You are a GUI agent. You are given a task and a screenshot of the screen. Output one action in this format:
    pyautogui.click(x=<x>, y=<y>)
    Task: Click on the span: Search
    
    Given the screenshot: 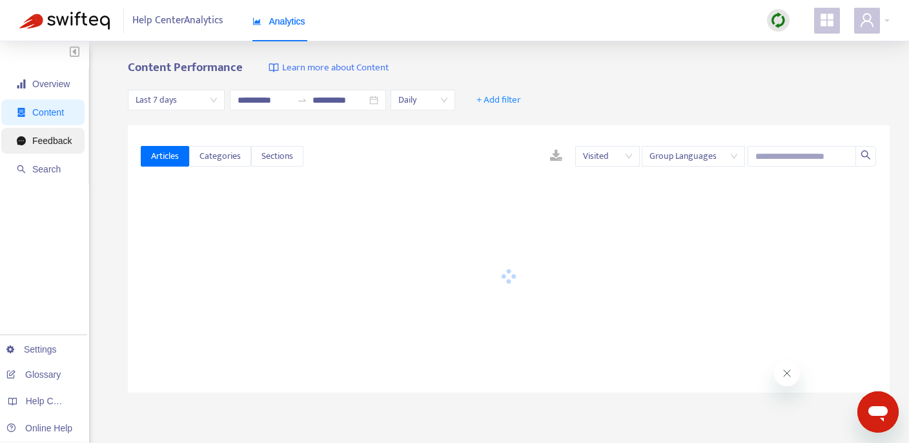 What is the action you would take?
    pyautogui.click(x=46, y=169)
    